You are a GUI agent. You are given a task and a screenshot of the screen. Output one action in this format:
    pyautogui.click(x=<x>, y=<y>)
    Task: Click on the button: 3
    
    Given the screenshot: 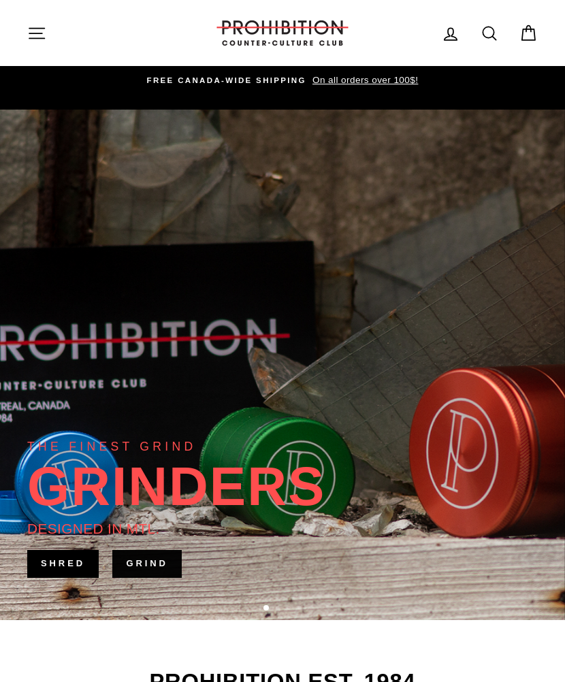 What is the action you would take?
    pyautogui.click(x=290, y=609)
    